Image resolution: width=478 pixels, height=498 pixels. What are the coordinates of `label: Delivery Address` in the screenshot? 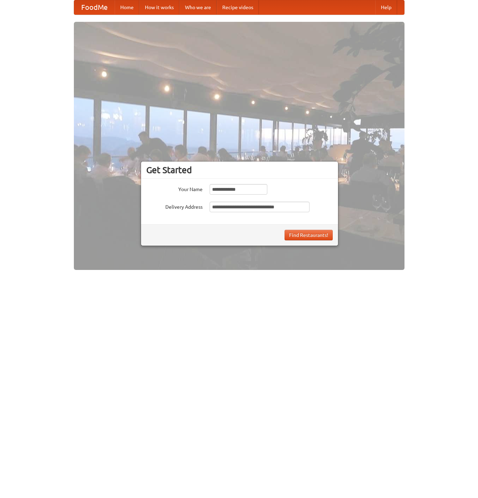 It's located at (175, 206).